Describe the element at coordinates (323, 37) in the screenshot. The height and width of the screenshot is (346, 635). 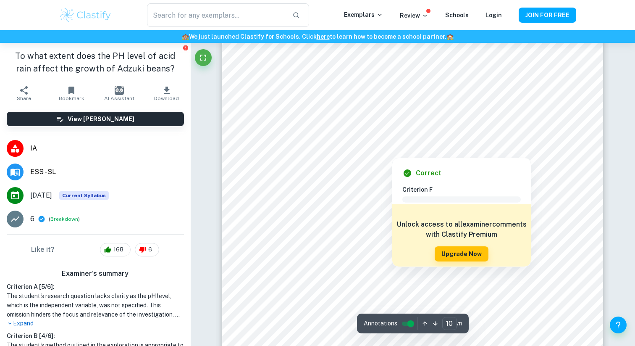
I see `a: here` at that location.